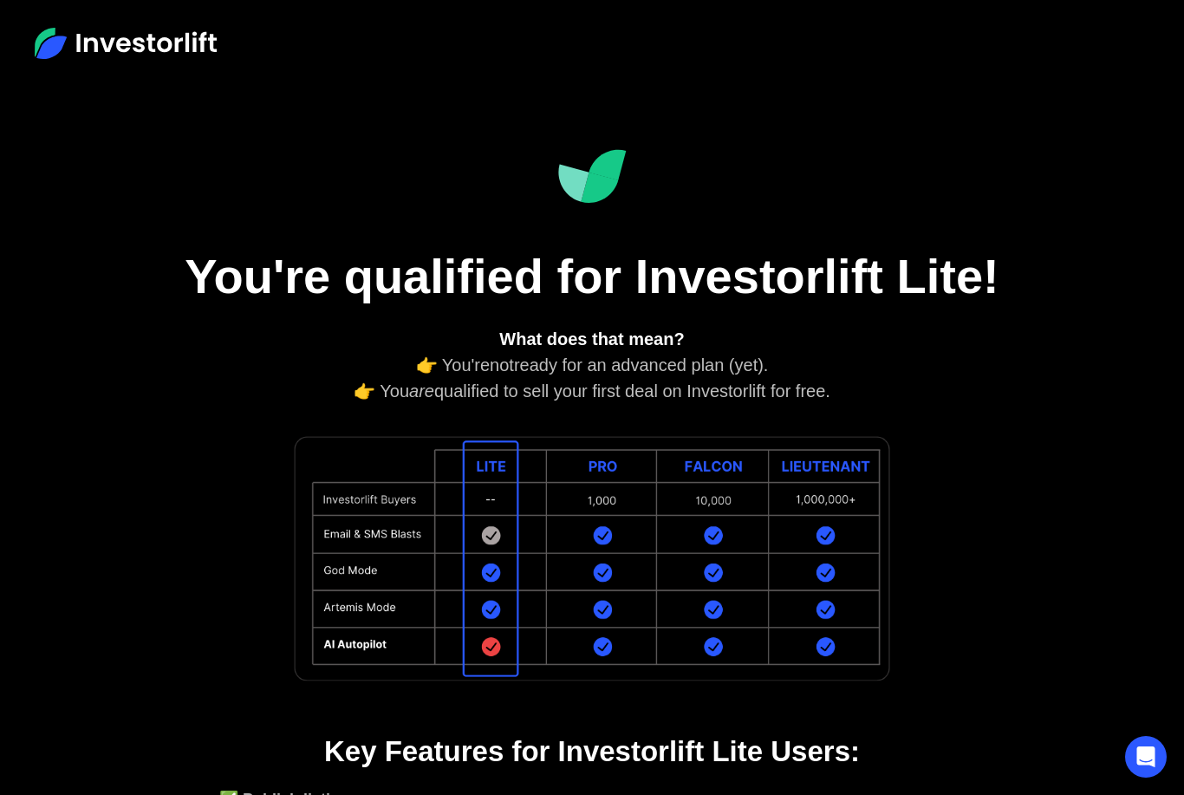 Image resolution: width=1184 pixels, height=795 pixels. Describe the element at coordinates (592, 751) in the screenshot. I see `strong: Key Features for Investorlift Lite Users:` at that location.